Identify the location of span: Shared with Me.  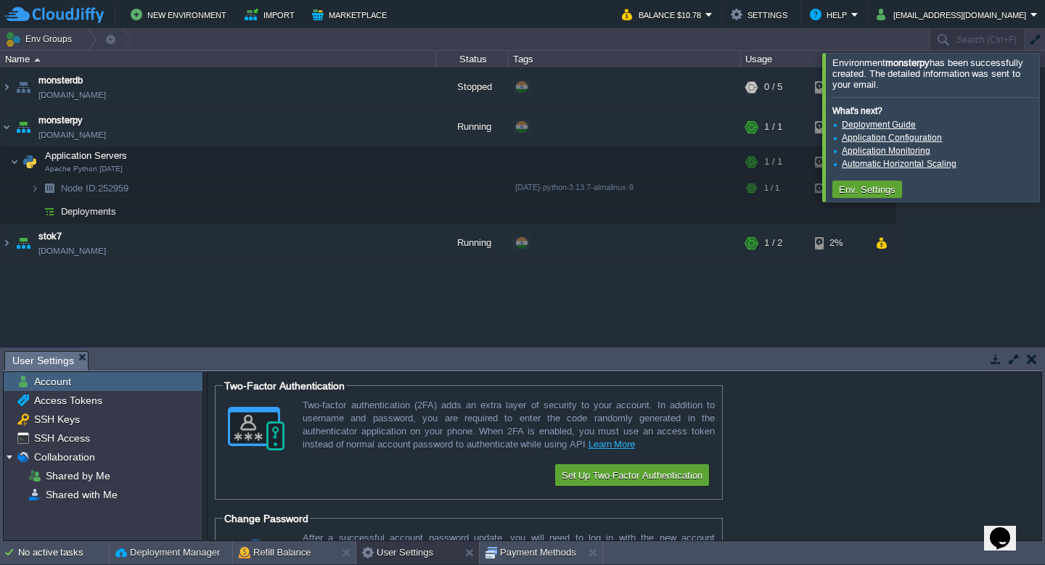
(81, 495).